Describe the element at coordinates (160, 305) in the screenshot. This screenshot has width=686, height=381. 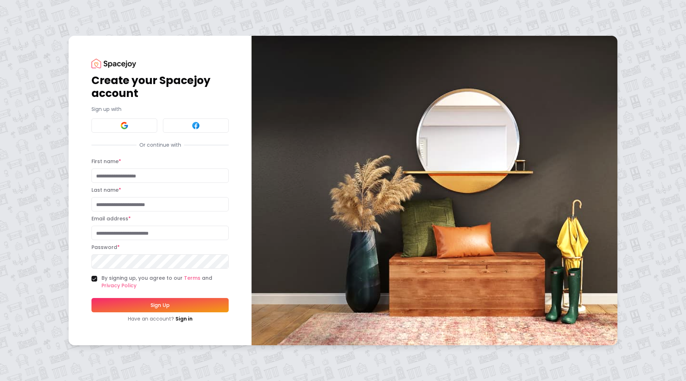
I see `button: Sign Up` at that location.